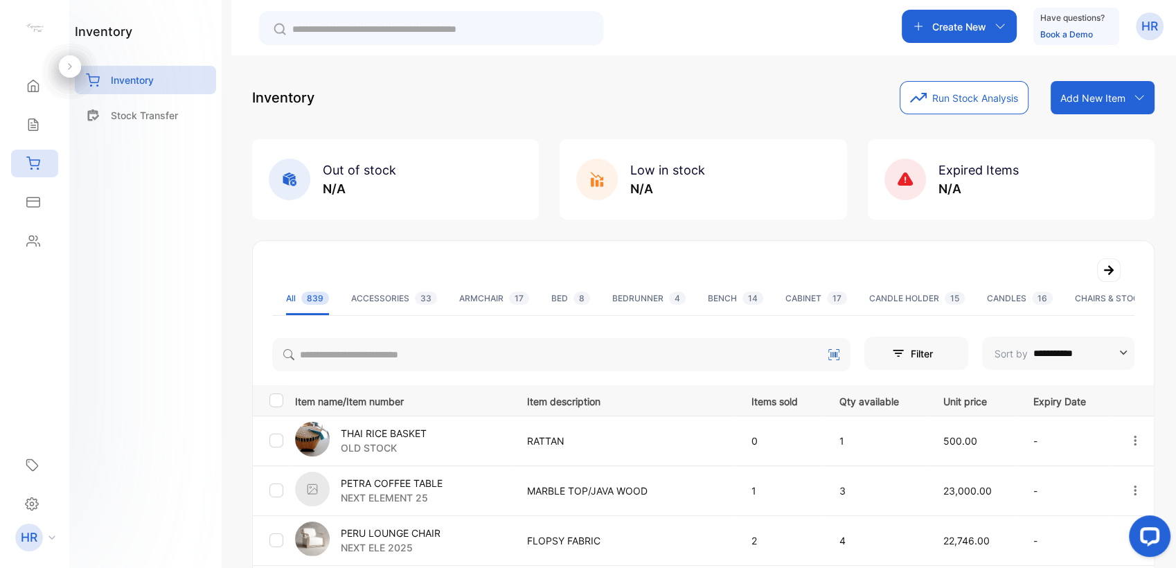 The height and width of the screenshot is (568, 1176). Describe the element at coordinates (877, 399) in the screenshot. I see `p: Qty available` at that location.